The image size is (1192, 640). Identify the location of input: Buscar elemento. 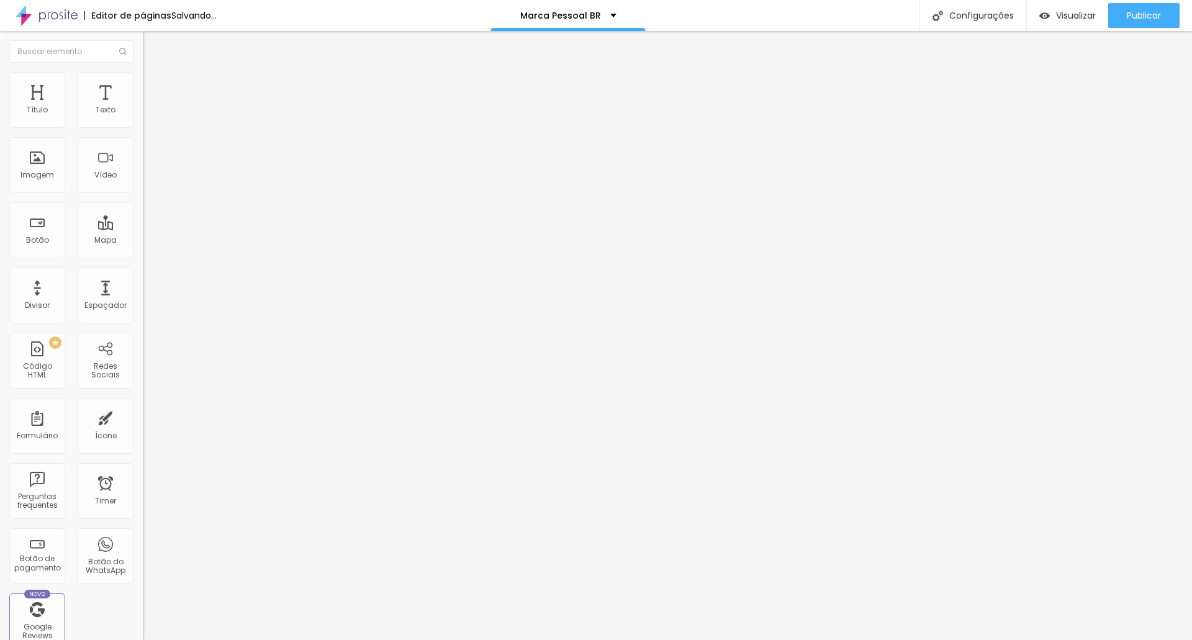
(71, 52).